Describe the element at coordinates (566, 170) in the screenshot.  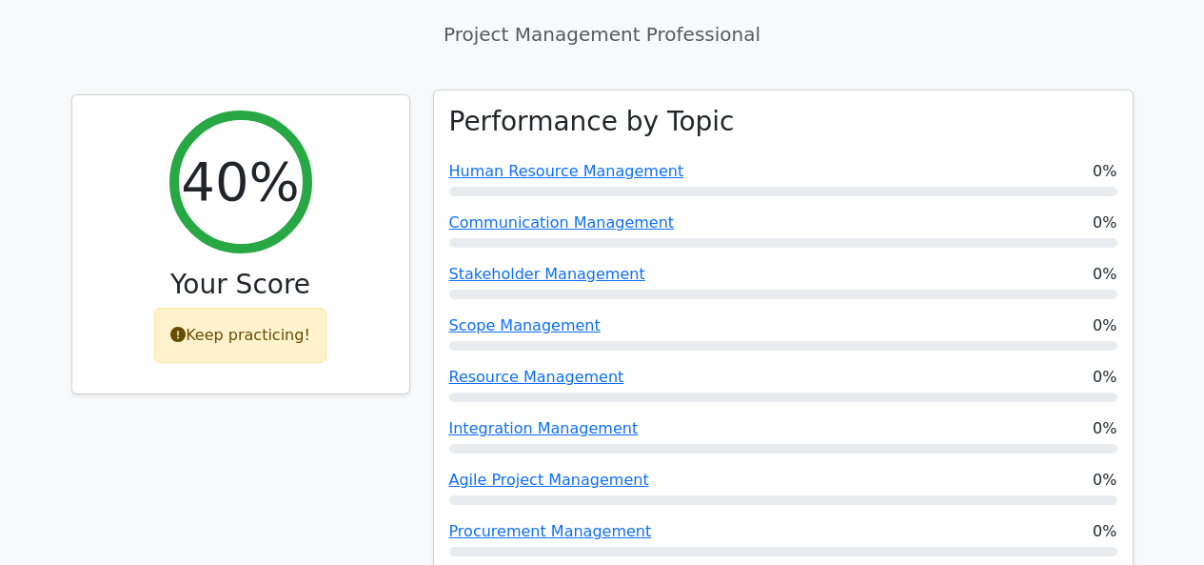
I see `a: Human Resource Management` at that location.